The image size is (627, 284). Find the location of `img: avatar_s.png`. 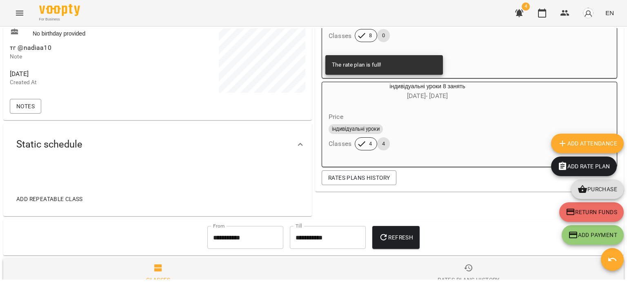

img: avatar_s.png is located at coordinates (588, 13).